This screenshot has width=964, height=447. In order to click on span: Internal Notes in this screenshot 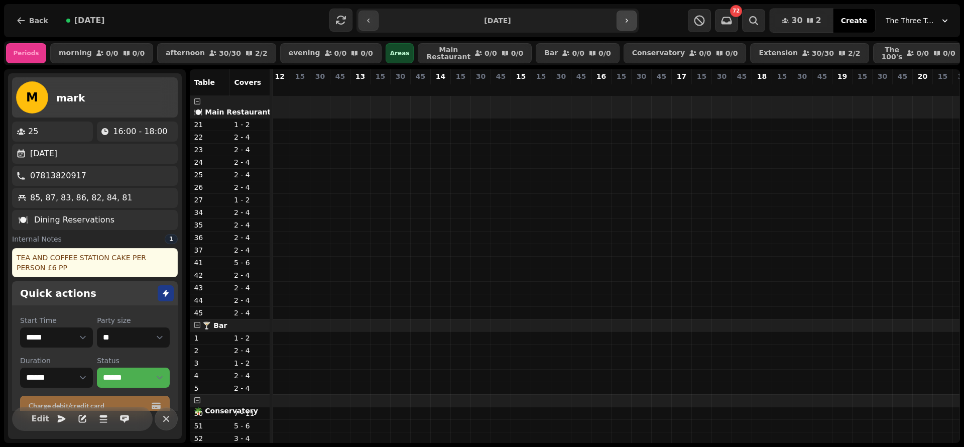, I will do `click(37, 239)`.